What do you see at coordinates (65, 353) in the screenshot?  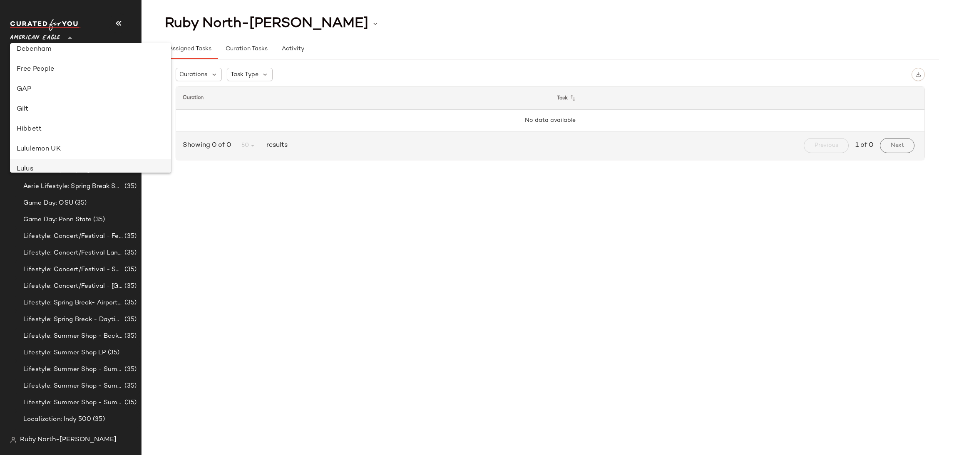 I see `span: Lifestyle: Summer Shop LP` at bounding box center [65, 353].